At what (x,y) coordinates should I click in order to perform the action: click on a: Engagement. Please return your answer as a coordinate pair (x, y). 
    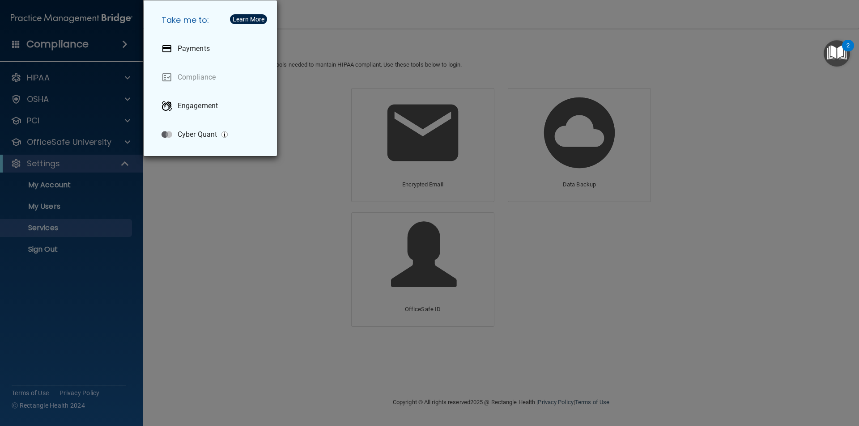
    Looking at the image, I should click on (212, 106).